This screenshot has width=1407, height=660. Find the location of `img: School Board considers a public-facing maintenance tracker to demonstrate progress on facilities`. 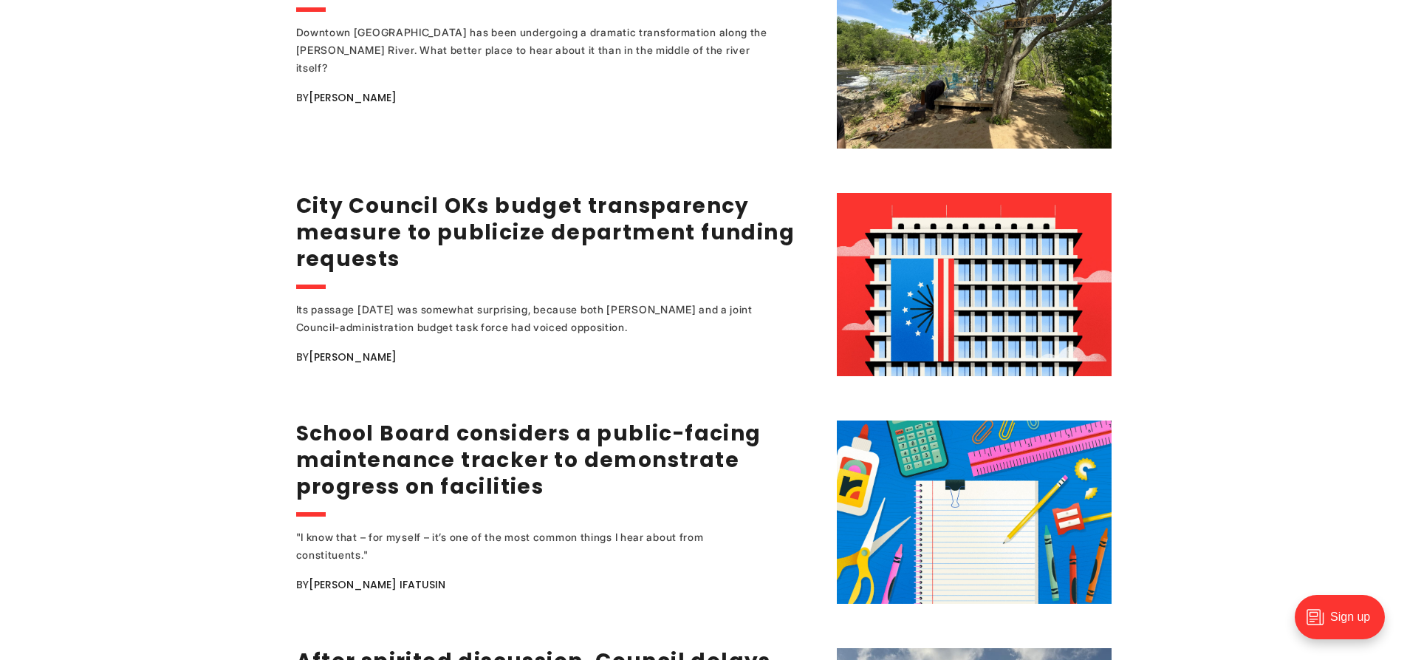

img: School Board considers a public-facing maintenance tracker to demonstrate progress on facilities is located at coordinates (974, 512).